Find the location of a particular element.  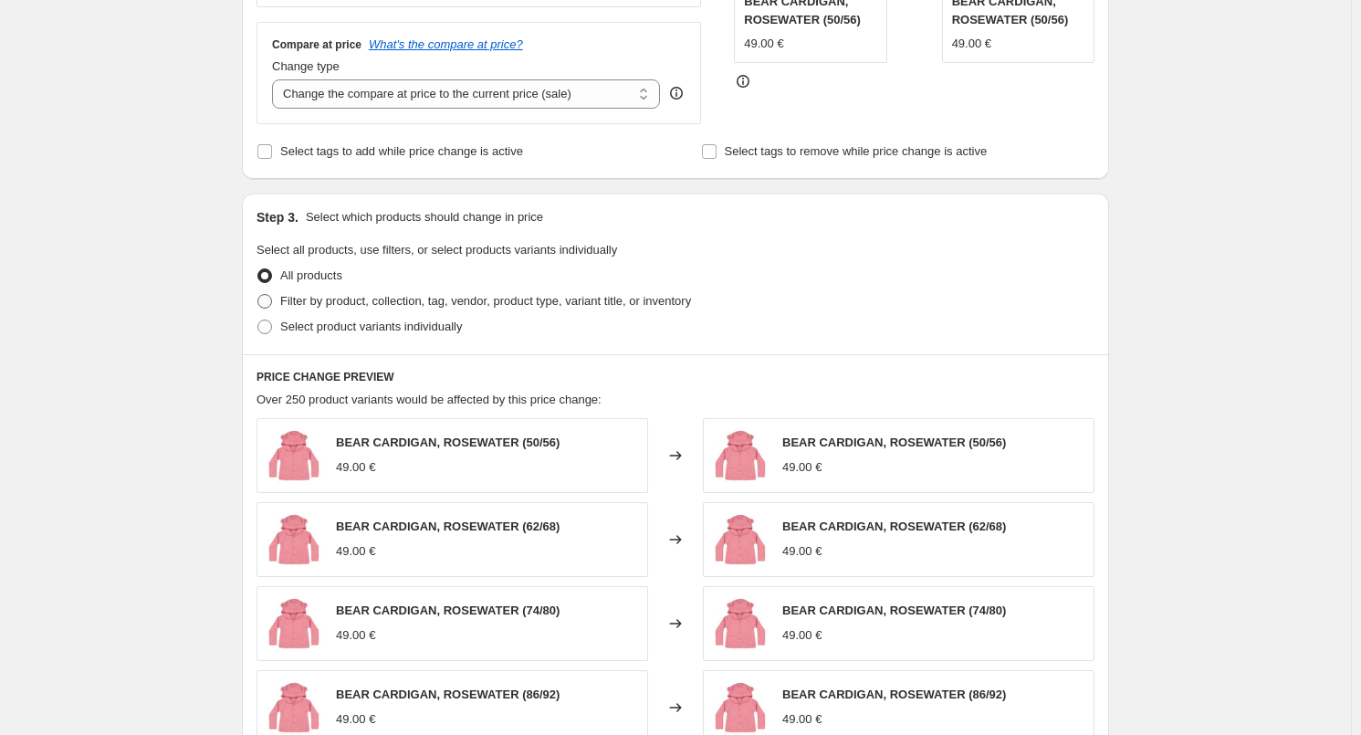

h2: Step 3. is located at coordinates (277, 217).